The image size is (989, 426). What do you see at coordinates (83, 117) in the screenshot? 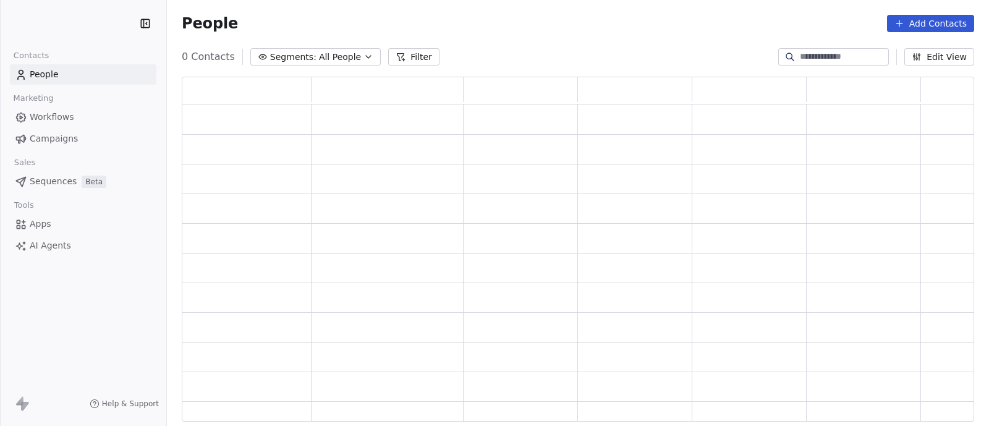
I see `a: Workflows` at bounding box center [83, 117].